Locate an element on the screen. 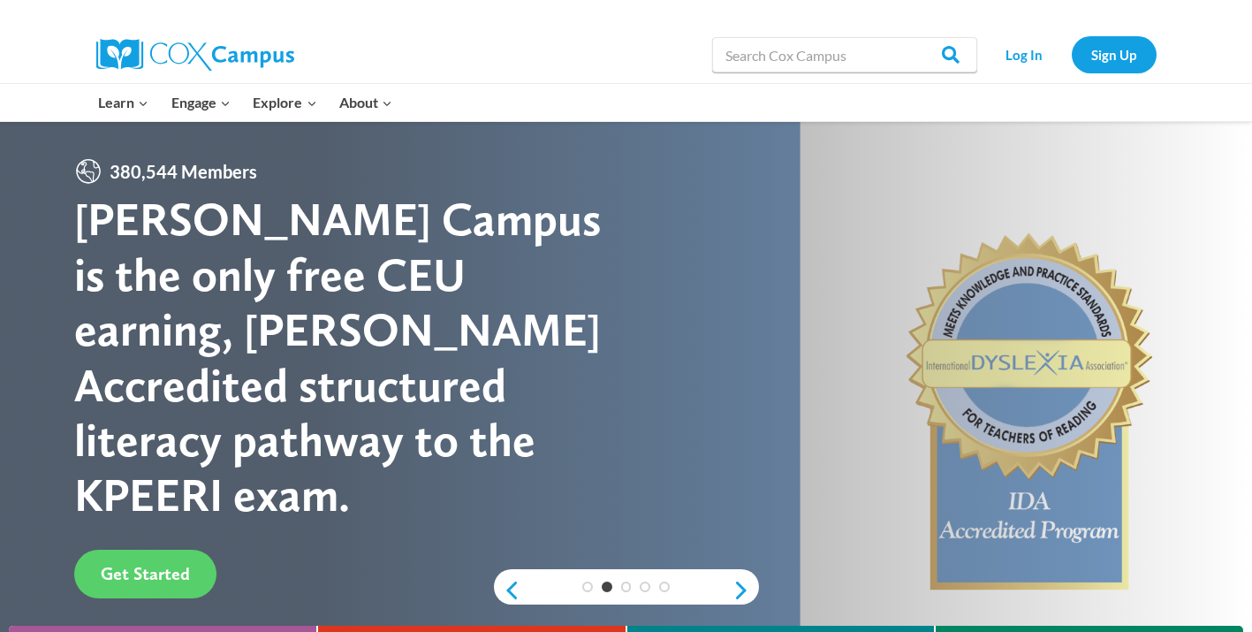  a: 1 is located at coordinates (588, 587).